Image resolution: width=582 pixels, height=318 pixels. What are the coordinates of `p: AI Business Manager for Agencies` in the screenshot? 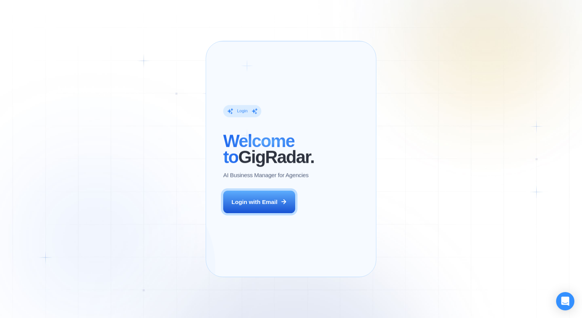 It's located at (266, 175).